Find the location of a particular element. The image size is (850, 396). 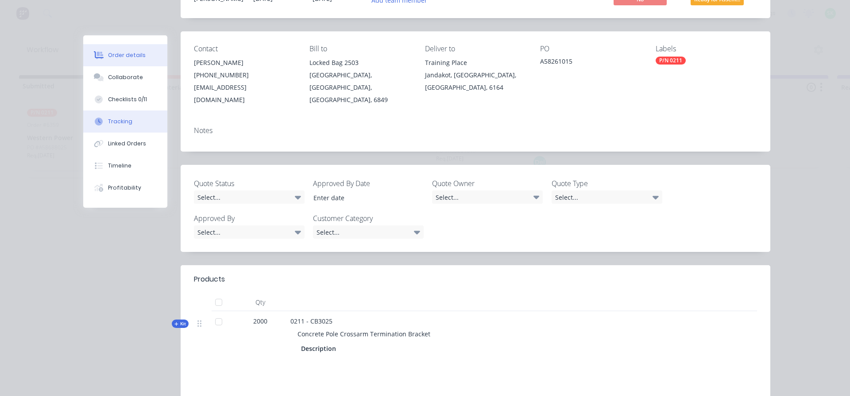

div: Collaborate is located at coordinates (125, 77).